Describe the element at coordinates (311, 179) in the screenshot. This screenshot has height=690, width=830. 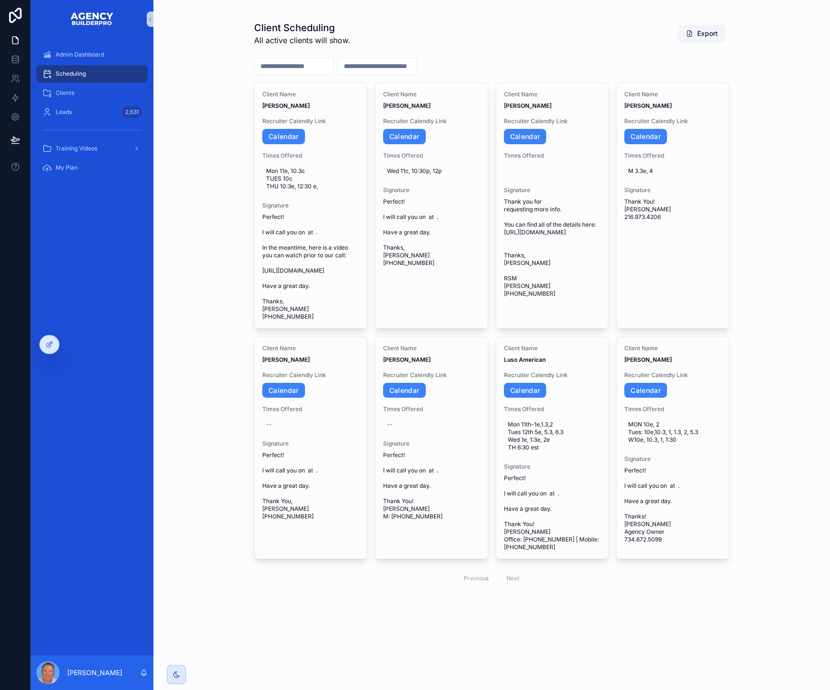
I see `span: Mon 11e, 10.3c TUES 10c THU 10:3e, 12:30 e,` at that location.